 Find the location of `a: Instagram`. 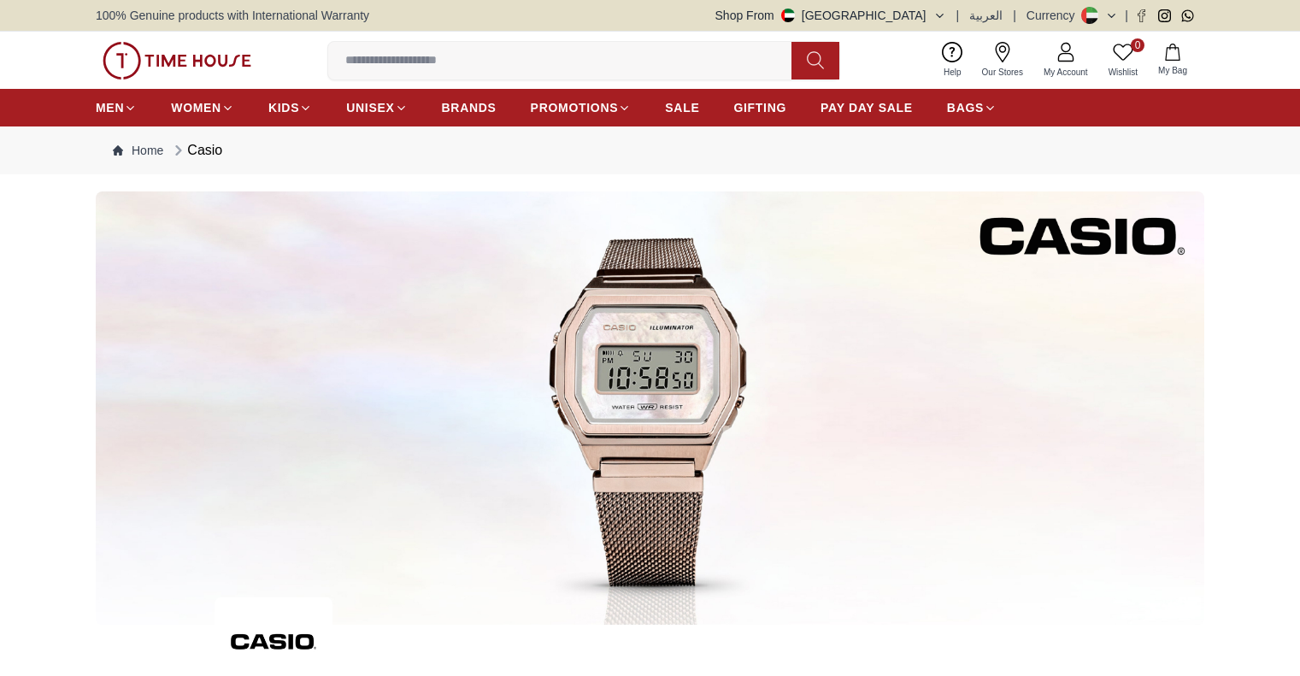

a: Instagram is located at coordinates (1164, 15).